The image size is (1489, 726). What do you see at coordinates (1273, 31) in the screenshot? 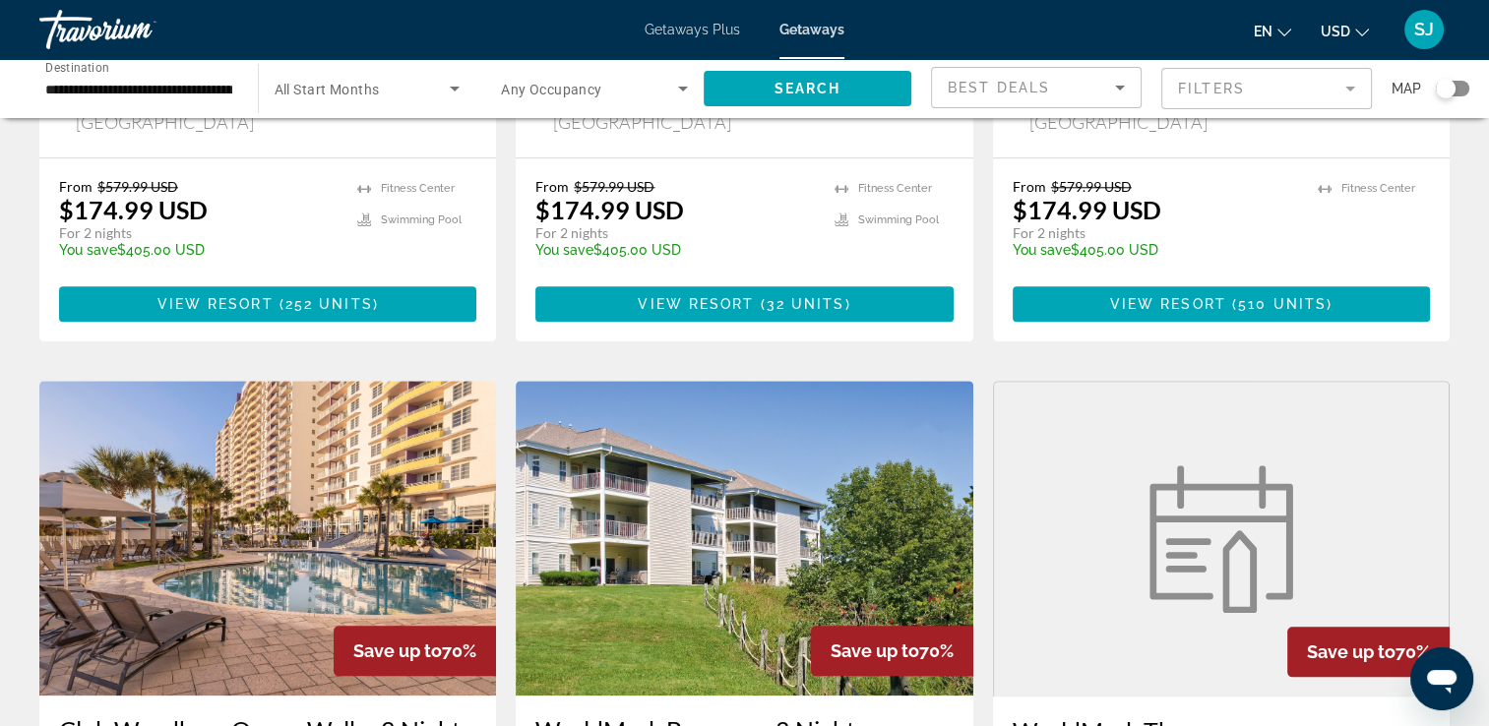
I see `button: Change language` at bounding box center [1273, 31].